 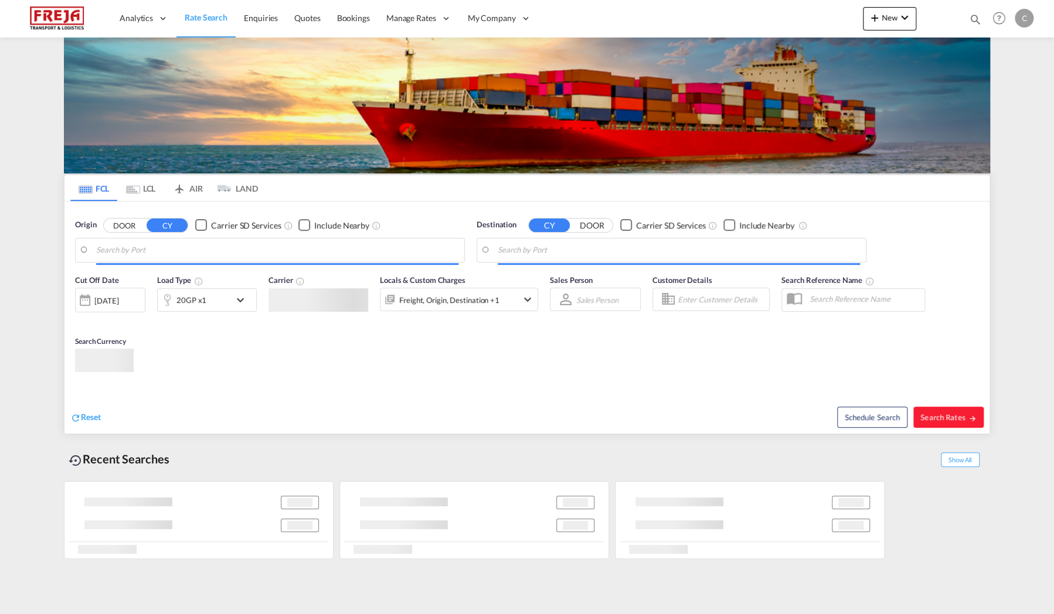 What do you see at coordinates (571, 280) in the screenshot?
I see `span: Sales Person` at bounding box center [571, 280].